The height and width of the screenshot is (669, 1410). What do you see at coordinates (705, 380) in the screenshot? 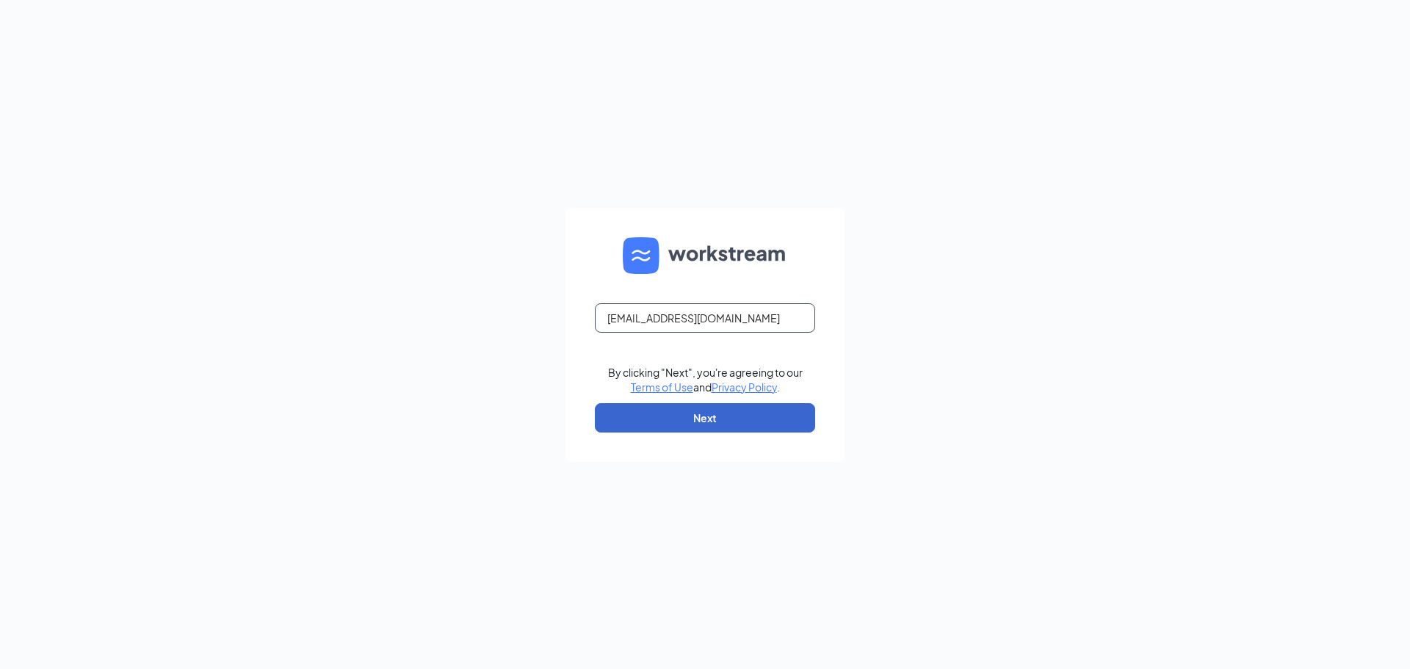
I see `div: By clicking "Next", you're agreeing to our and .` at bounding box center [705, 380].